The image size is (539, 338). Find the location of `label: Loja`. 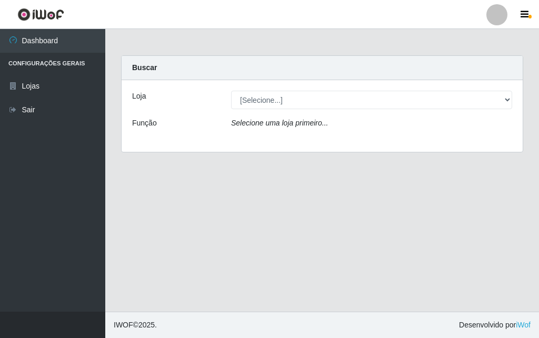

label: Loja is located at coordinates (139, 96).